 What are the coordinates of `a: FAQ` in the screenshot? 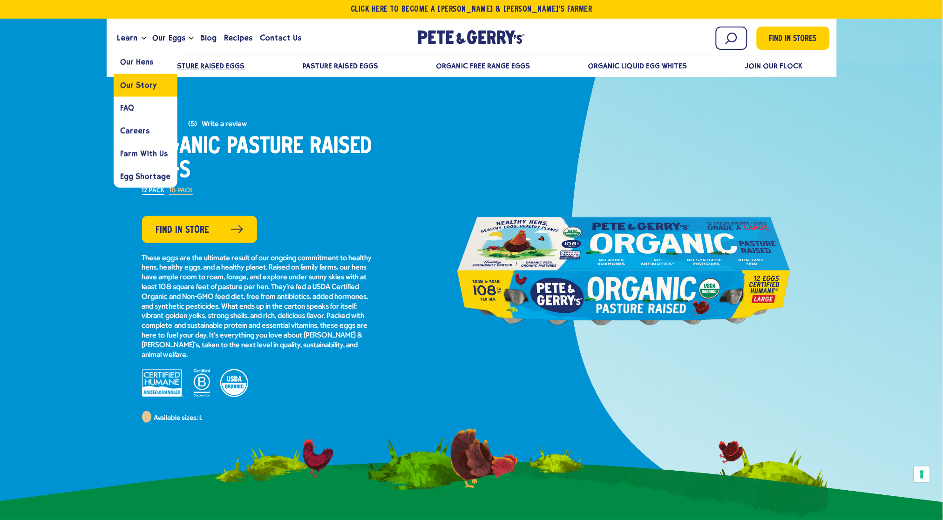 It's located at (145, 108).